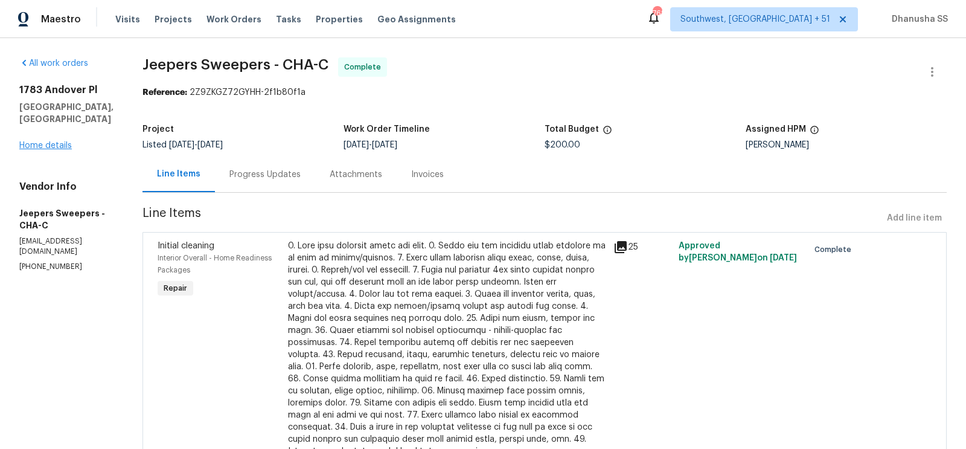 The height and width of the screenshot is (449, 966). What do you see at coordinates (234, 19) in the screenshot?
I see `span: Work Orders` at bounding box center [234, 19].